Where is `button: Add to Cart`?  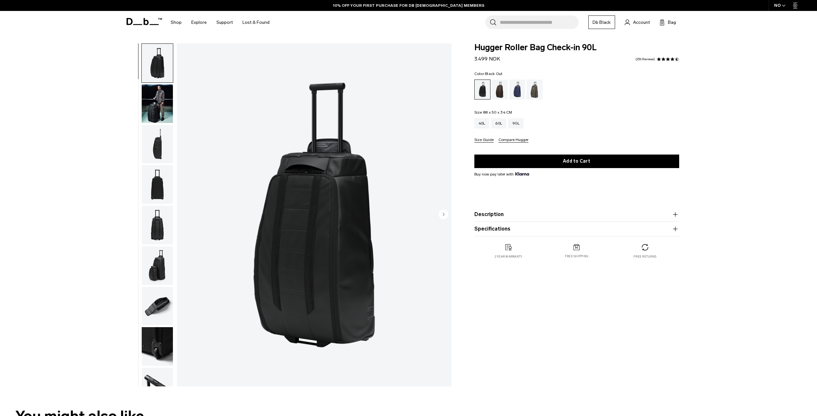
button: Add to Cart is located at coordinates (577, 161).